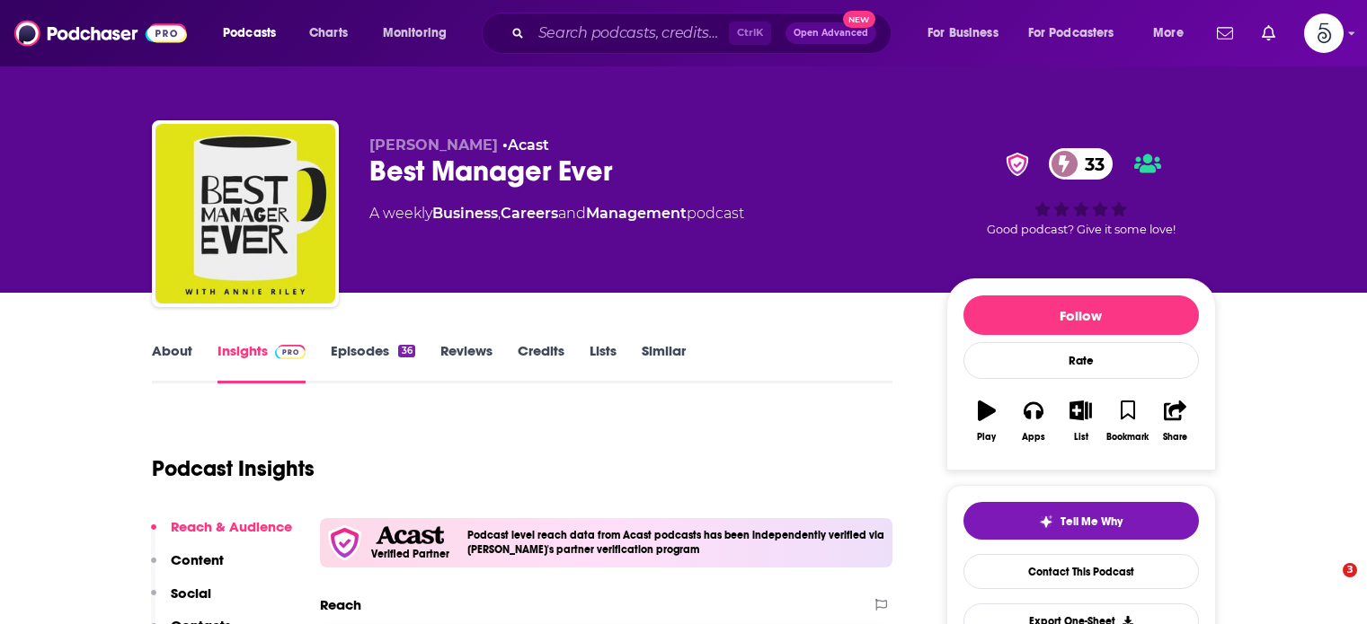 The image size is (1367, 624). I want to click on a: Lists, so click(603, 363).